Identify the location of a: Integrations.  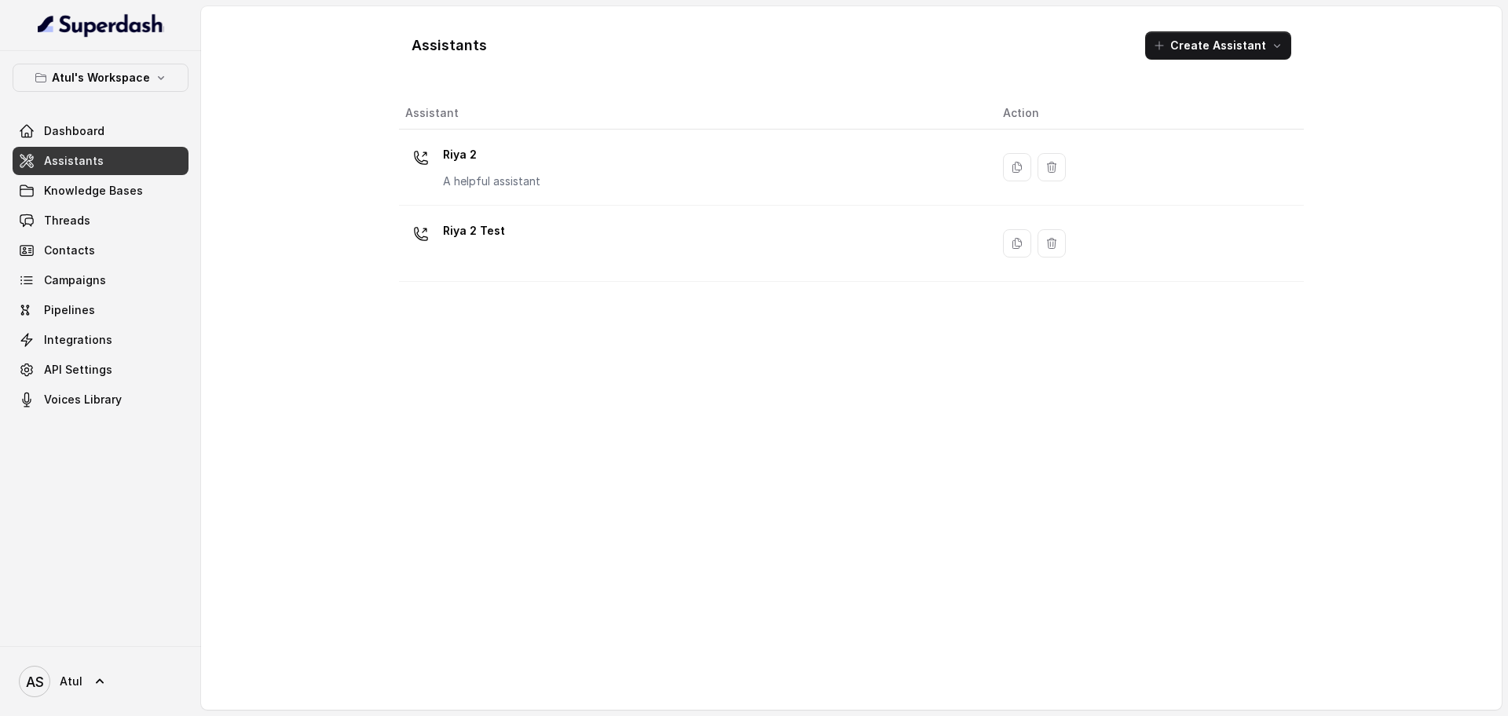
(101, 340).